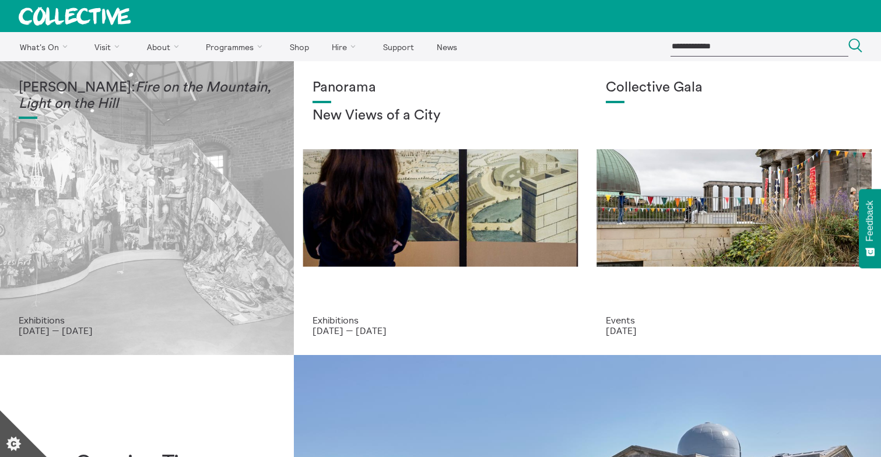 This screenshot has width=881, height=457. I want to click on a: Programmes, so click(237, 47).